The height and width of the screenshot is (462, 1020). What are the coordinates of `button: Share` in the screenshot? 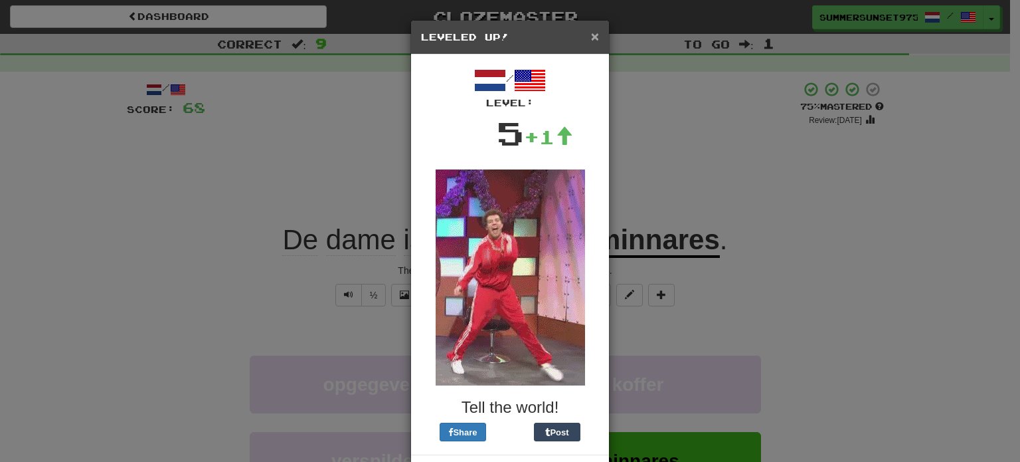 It's located at (463, 432).